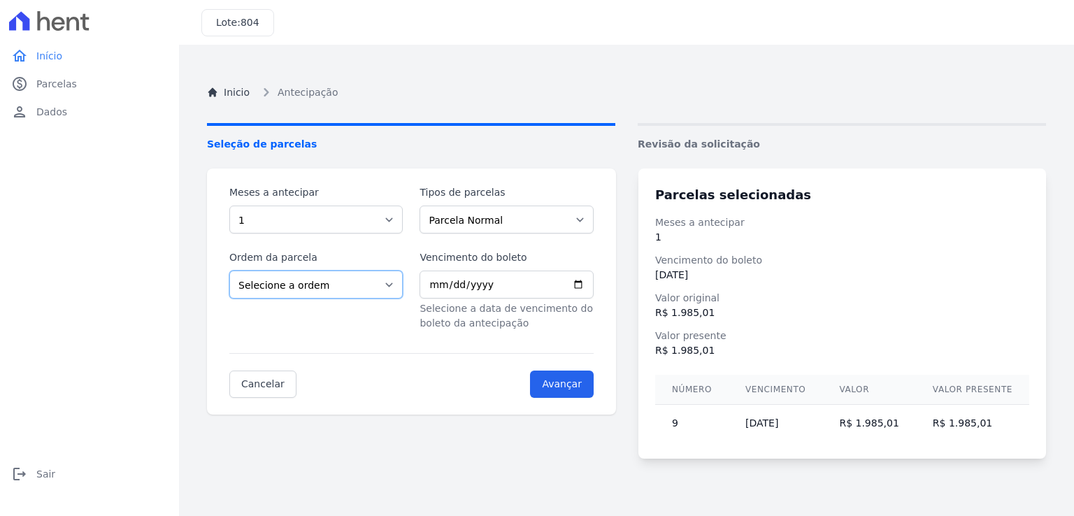 This screenshot has width=1074, height=516. What do you see at coordinates (842, 298) in the screenshot?
I see `dt: Valor original` at bounding box center [842, 298].